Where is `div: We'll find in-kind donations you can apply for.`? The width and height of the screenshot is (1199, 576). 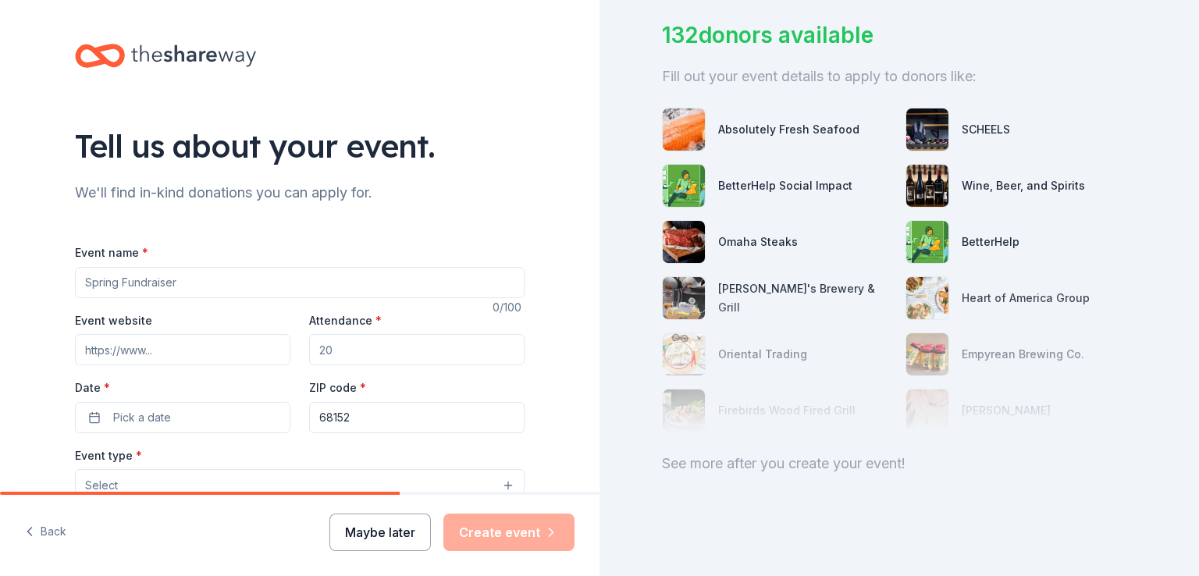 div: We'll find in-kind donations you can apply for. is located at coordinates (300, 193).